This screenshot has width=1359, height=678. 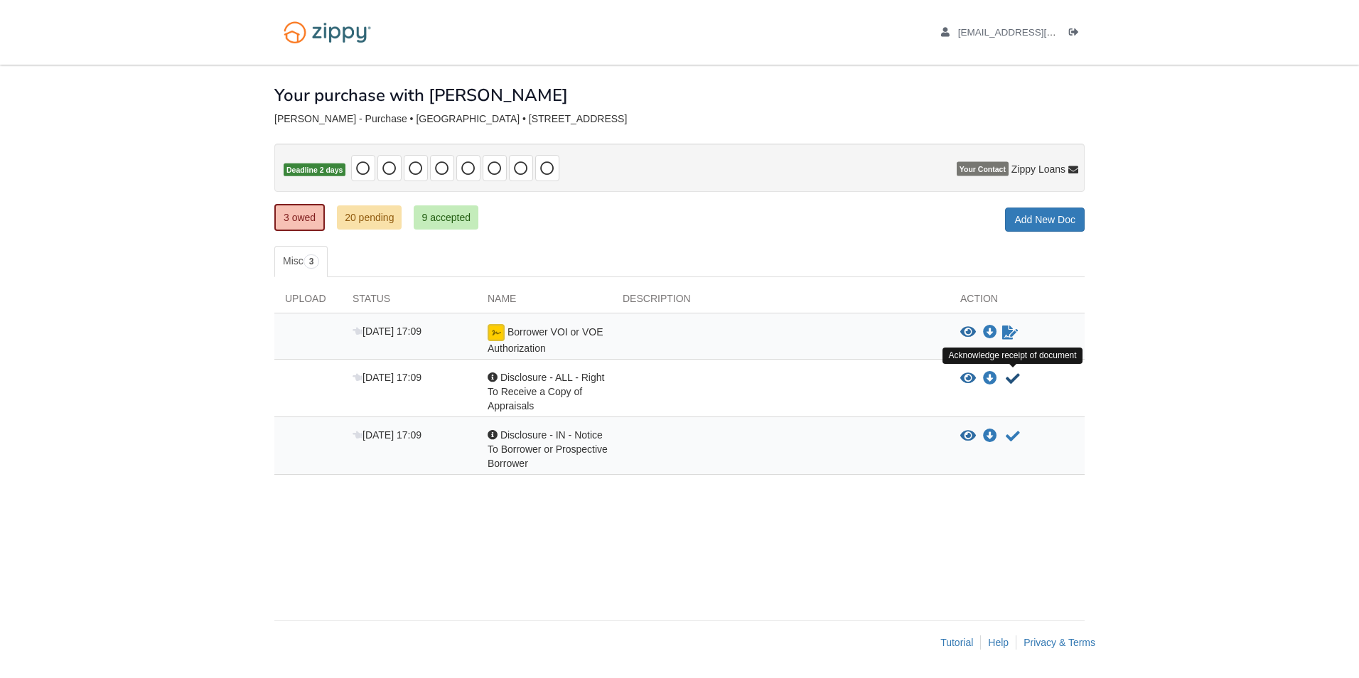 I want to click on span: Borrower VOI or VOE Authorization, so click(x=545, y=340).